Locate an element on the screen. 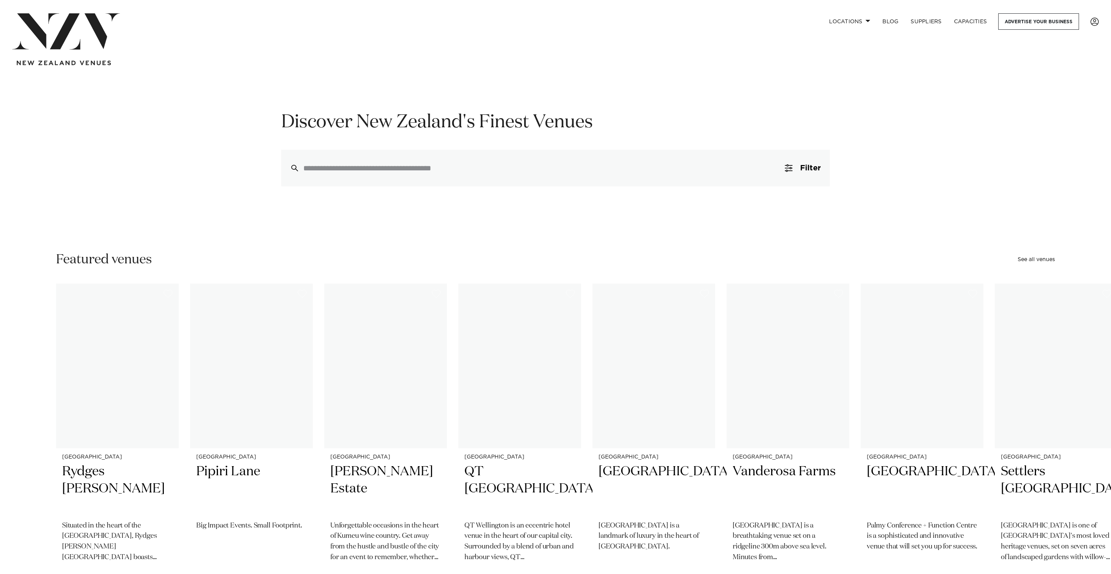  a: Capacities is located at coordinates (971, 21).